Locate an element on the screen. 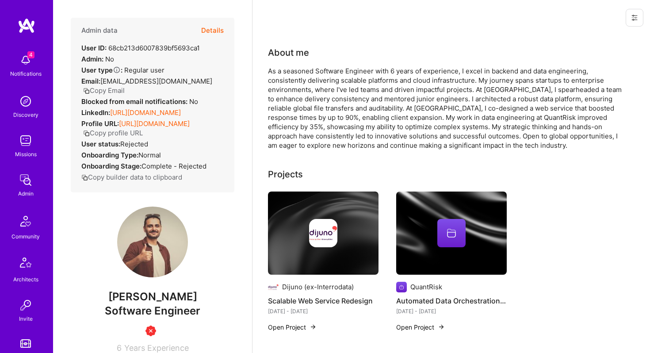 The width and height of the screenshot is (650, 353). strong: Onboarding Stage: is located at coordinates (111, 166).